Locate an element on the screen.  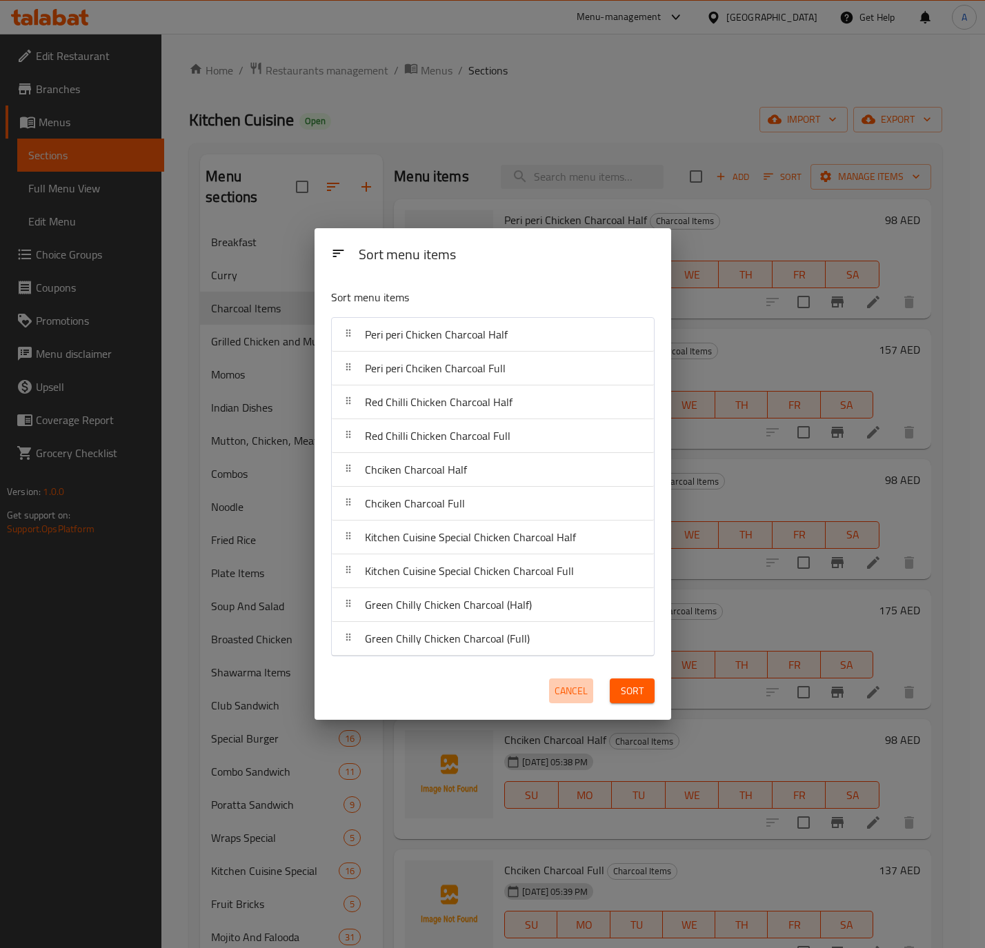
div: Peri peri Chicken Charcoal Half is located at coordinates (492, 334).